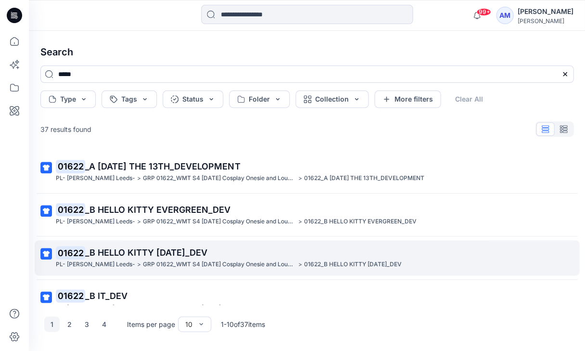 Image resolution: width=585 pixels, height=351 pixels. What do you see at coordinates (407, 99) in the screenshot?
I see `button: More filters` at bounding box center [407, 99].